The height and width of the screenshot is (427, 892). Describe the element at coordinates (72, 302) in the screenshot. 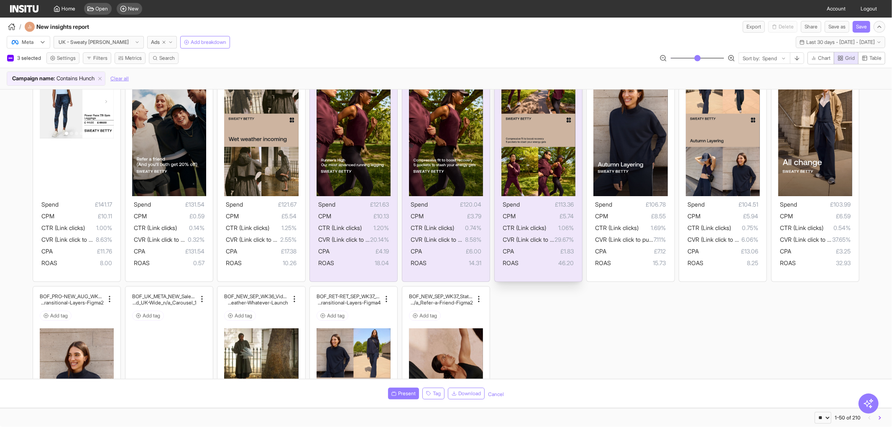

I see `h2: ltiFran_Secondary_Live_n/a_Transitional-Layers-Figma2` at that location.